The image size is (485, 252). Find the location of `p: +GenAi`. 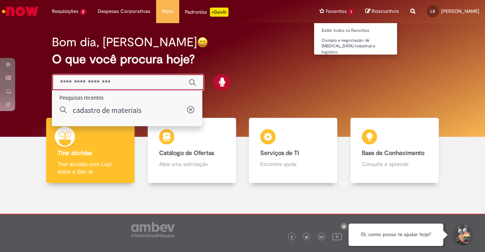

p: +GenAi is located at coordinates (219, 12).